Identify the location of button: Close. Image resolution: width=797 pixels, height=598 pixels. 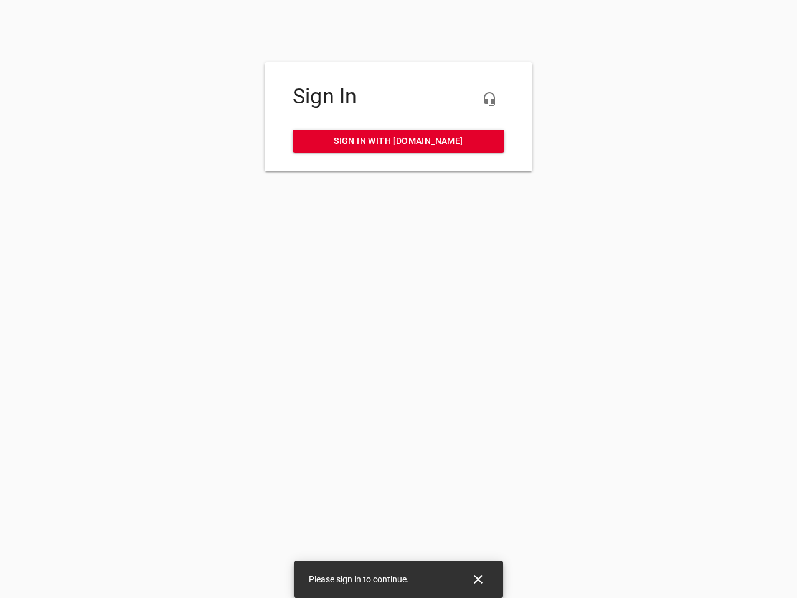
(478, 579).